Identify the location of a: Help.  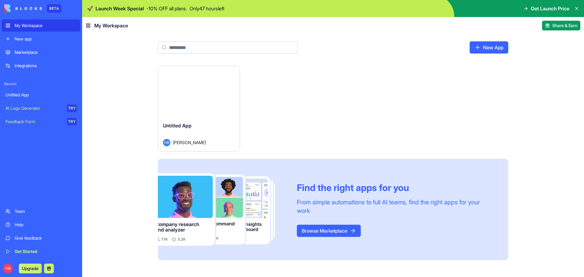
(41, 225).